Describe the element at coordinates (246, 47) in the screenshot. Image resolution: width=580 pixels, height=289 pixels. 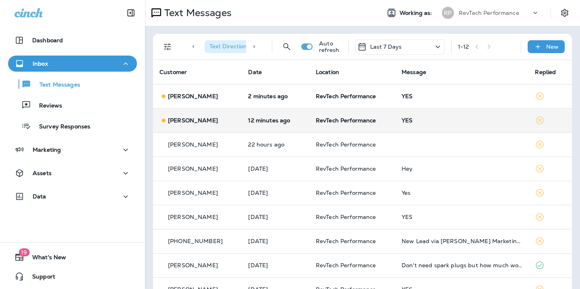
I see `div: Text Direction:Incoming` at that location.